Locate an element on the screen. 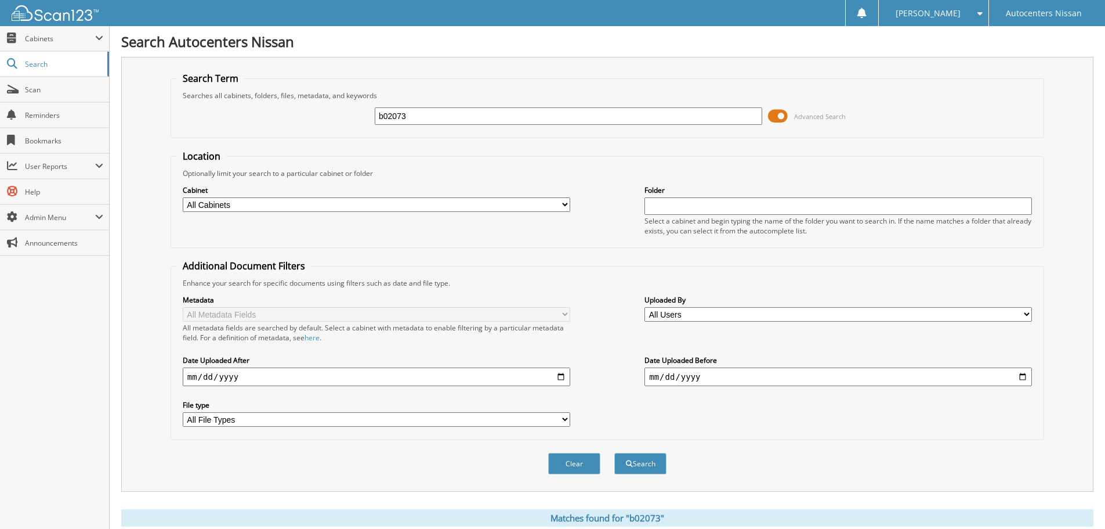 Image resolution: width=1105 pixels, height=529 pixels. legend: Additional Document Filters is located at coordinates (244, 266).